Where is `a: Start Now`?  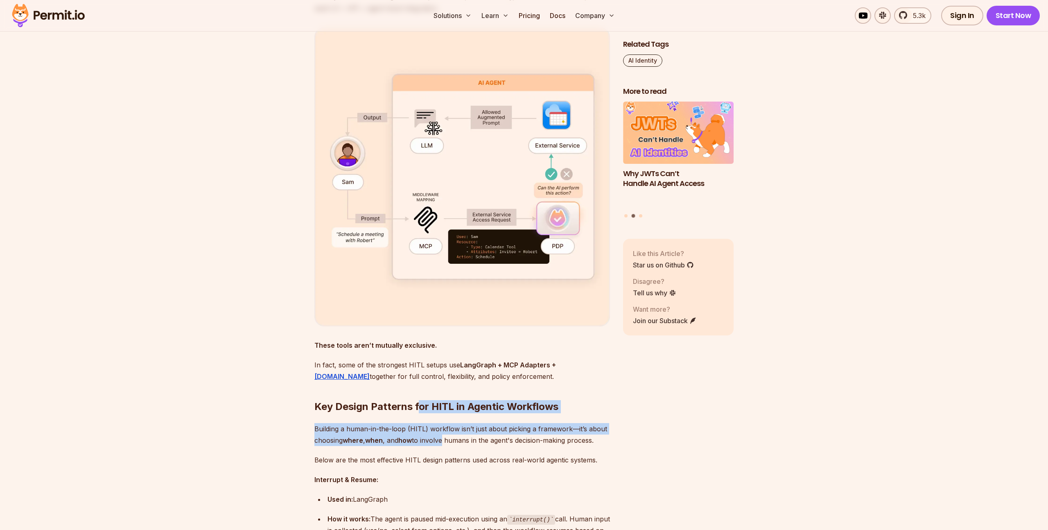
a: Start Now is located at coordinates (1013, 16).